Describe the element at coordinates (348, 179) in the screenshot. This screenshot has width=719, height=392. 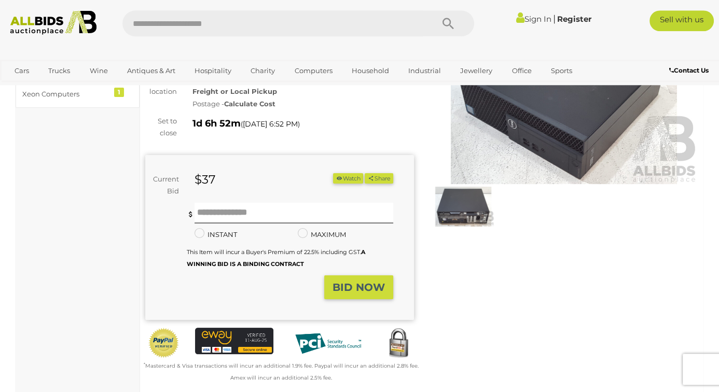
I see `li: Watch this item` at that location.